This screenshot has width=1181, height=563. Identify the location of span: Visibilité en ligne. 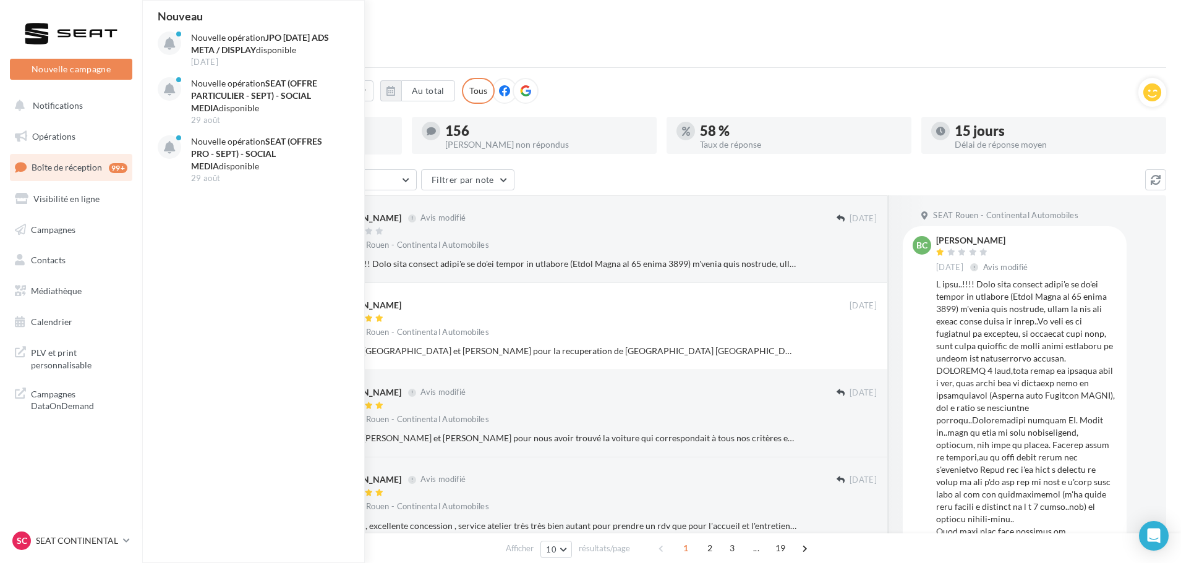
(66, 198).